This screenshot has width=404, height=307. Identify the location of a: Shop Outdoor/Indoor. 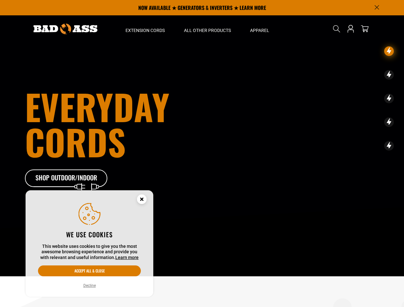
(66, 178).